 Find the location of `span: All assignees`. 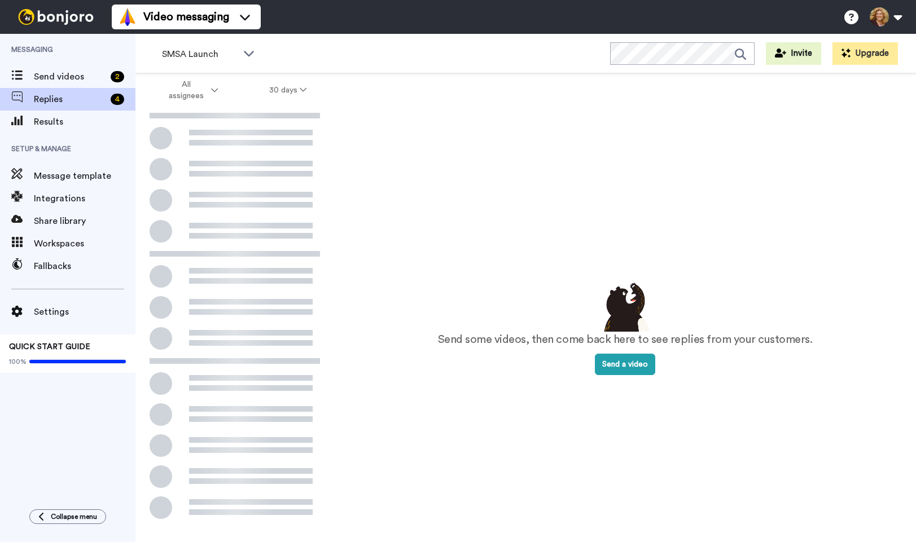

span: All assignees is located at coordinates (186, 90).